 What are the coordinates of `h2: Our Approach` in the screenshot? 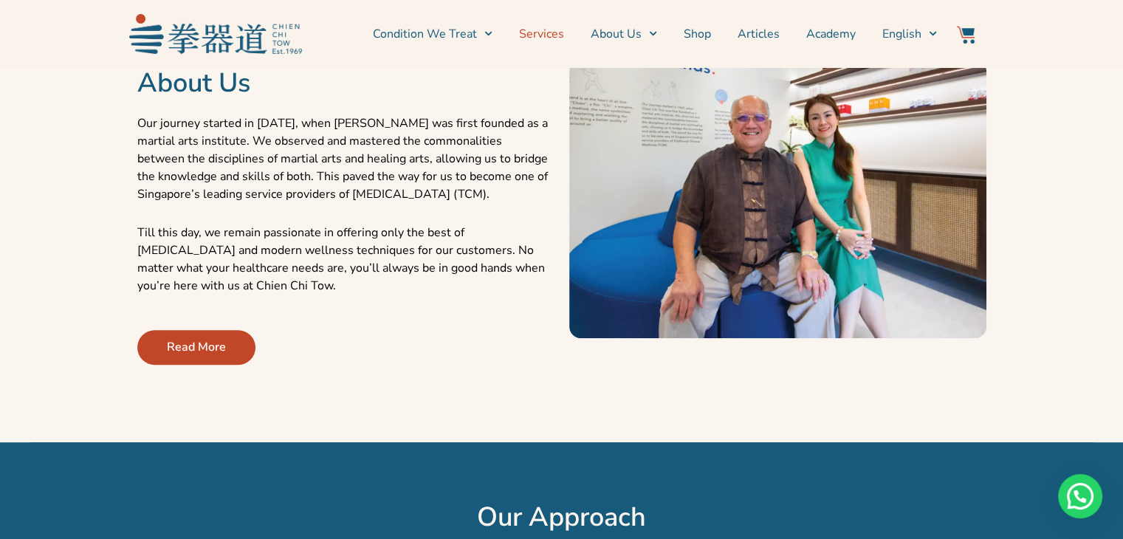 It's located at (562, 518).